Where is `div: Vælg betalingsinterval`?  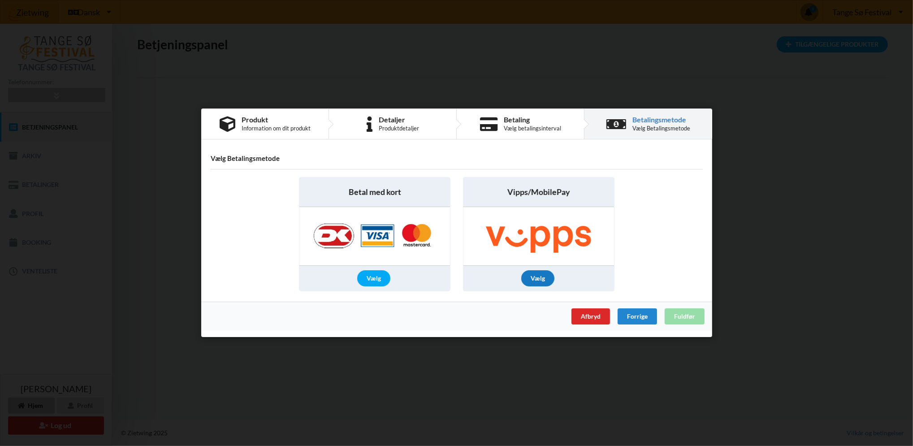 div: Vælg betalingsinterval is located at coordinates (532, 129).